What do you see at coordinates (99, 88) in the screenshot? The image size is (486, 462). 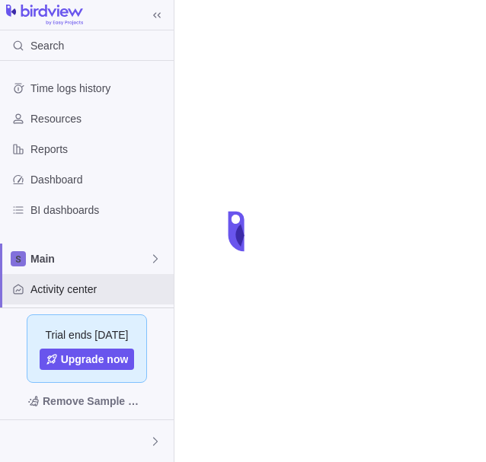 I see `span: Time logs history` at bounding box center [99, 88].